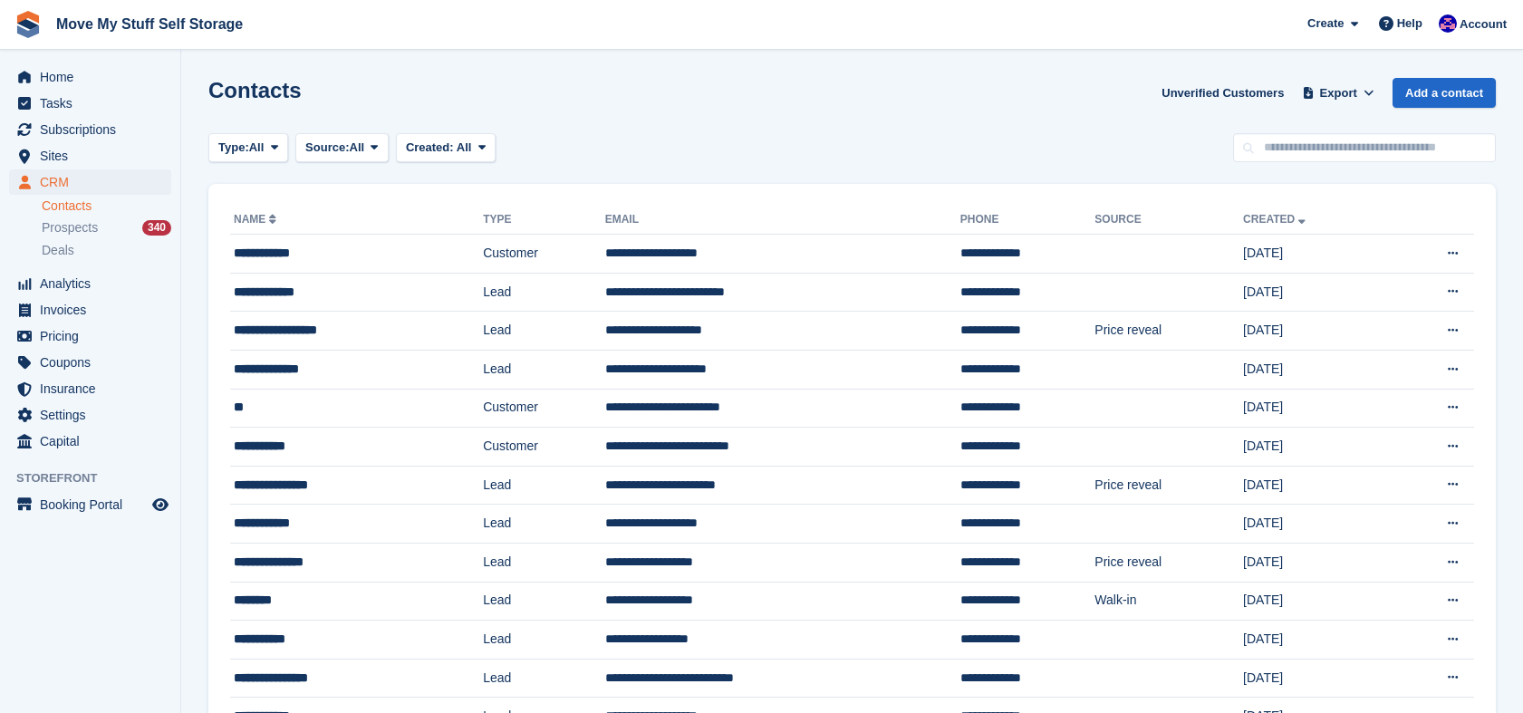 Image resolution: width=1523 pixels, height=713 pixels. Describe the element at coordinates (256, 219) in the screenshot. I see `a: Name` at that location.